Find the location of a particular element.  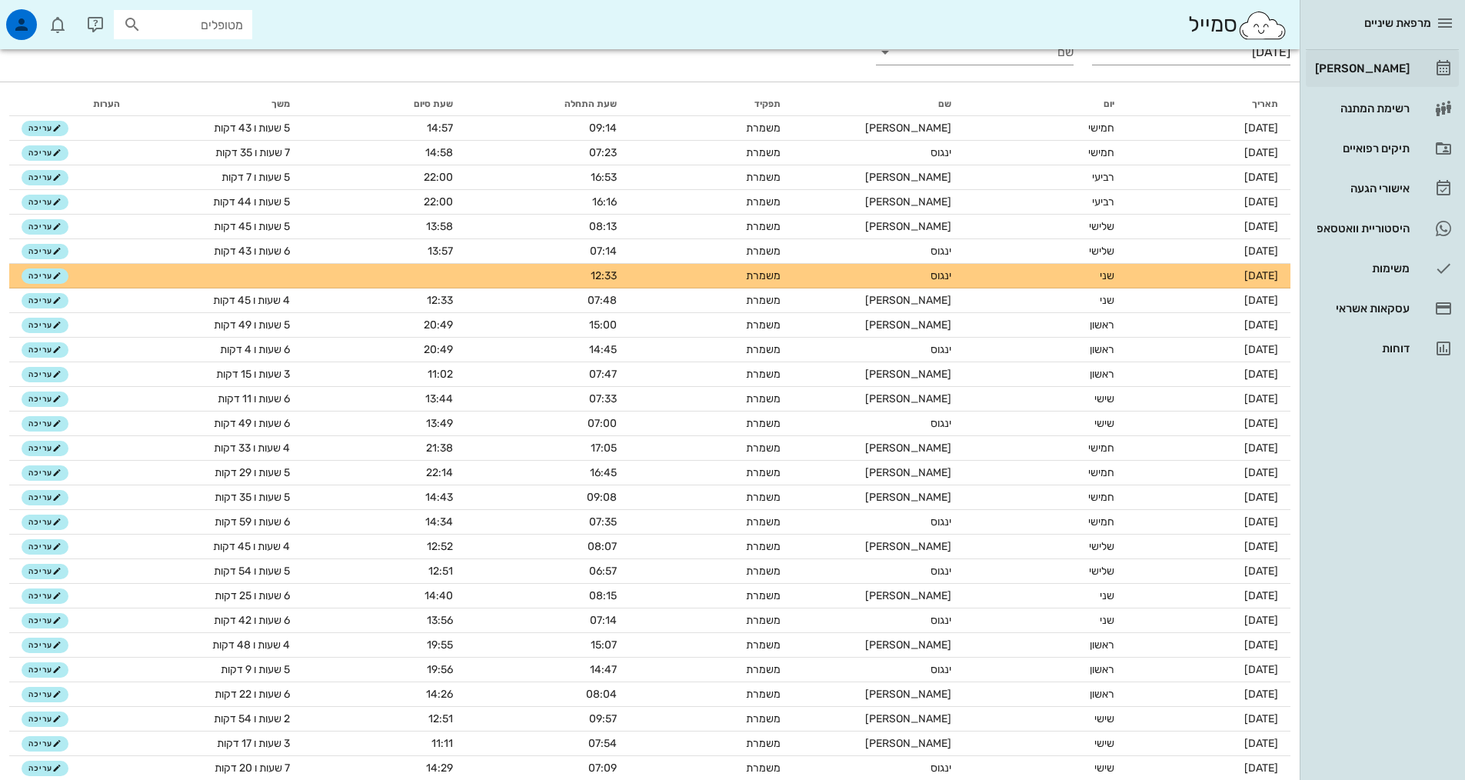

span: 12:33 is located at coordinates (604, 275).